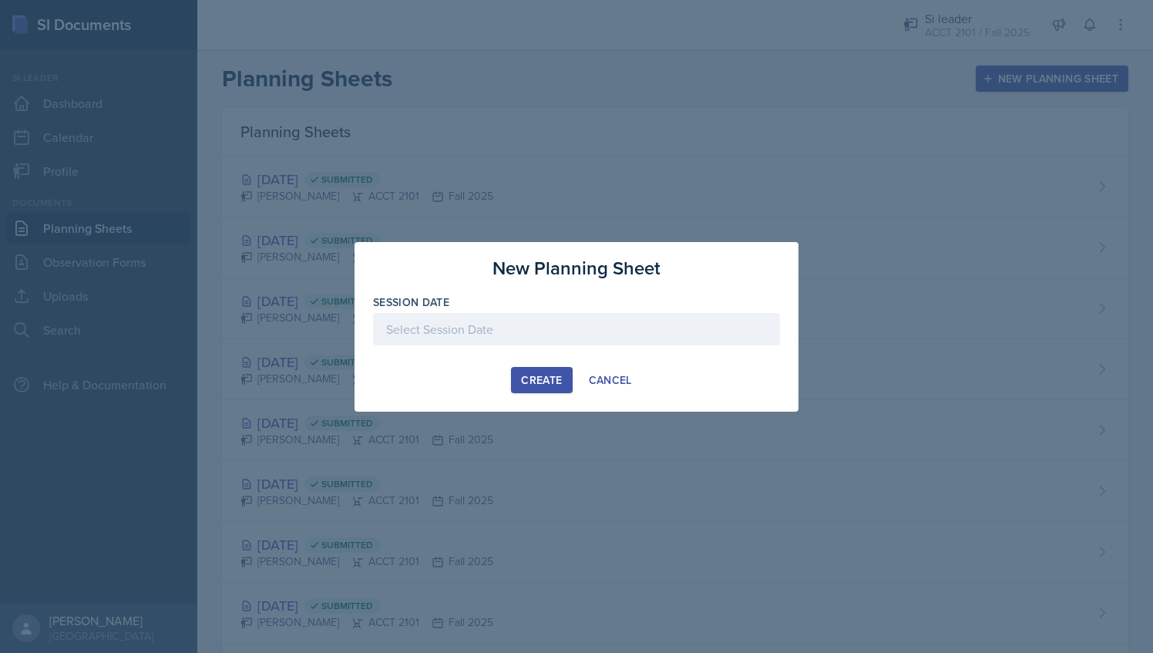 The width and height of the screenshot is (1153, 653). Describe the element at coordinates (611, 380) in the screenshot. I see `div: Cancel` at that location.